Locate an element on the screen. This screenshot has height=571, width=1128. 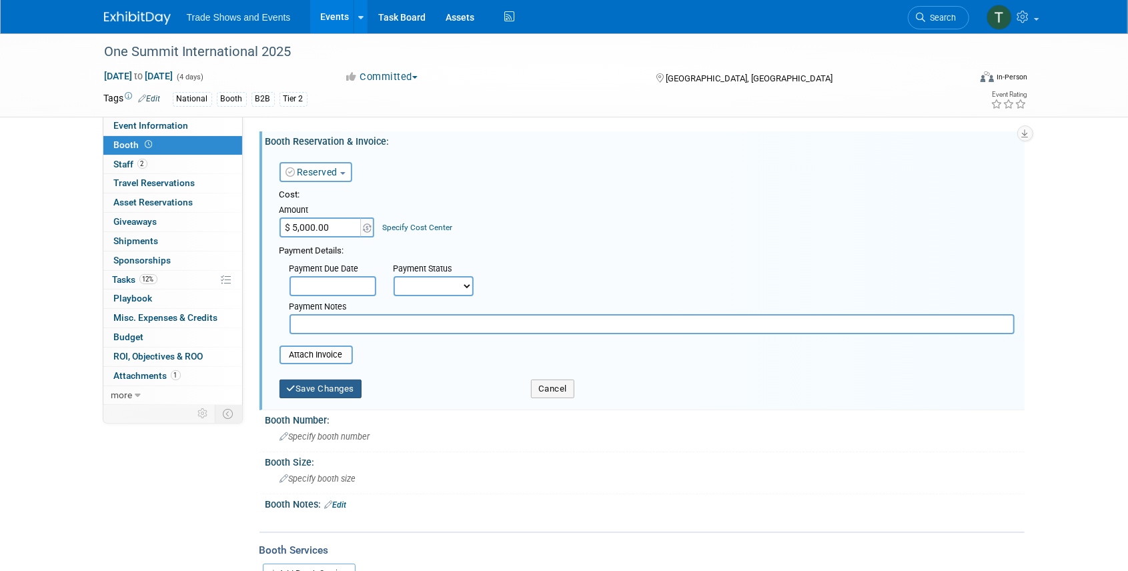
div: National is located at coordinates (192, 99).